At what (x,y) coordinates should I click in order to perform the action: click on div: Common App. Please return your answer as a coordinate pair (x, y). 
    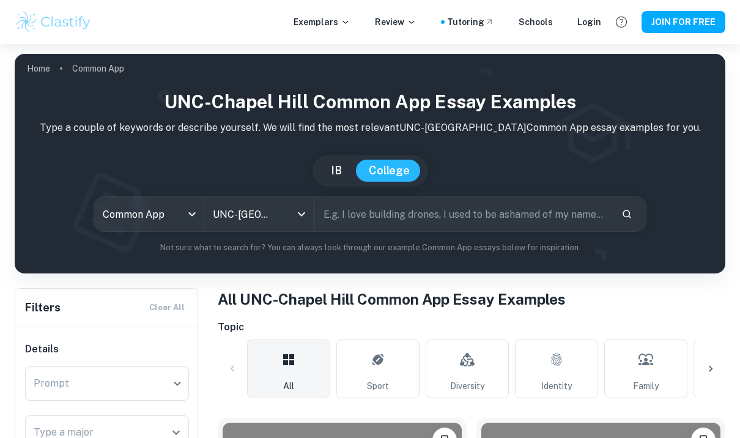
    Looking at the image, I should click on (149, 214).